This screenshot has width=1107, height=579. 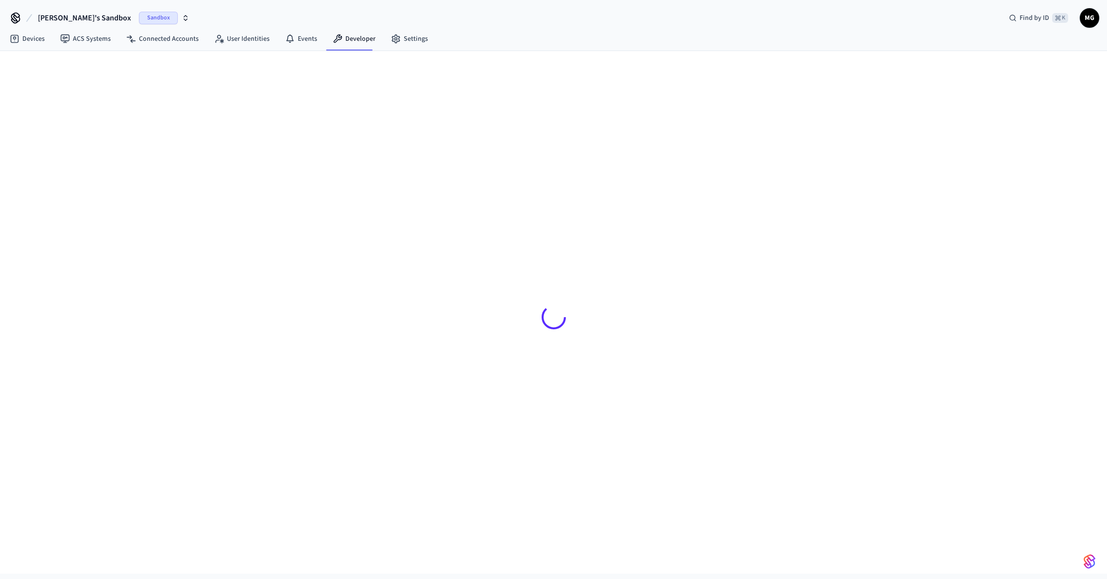 I want to click on span: Sandbox, so click(x=158, y=18).